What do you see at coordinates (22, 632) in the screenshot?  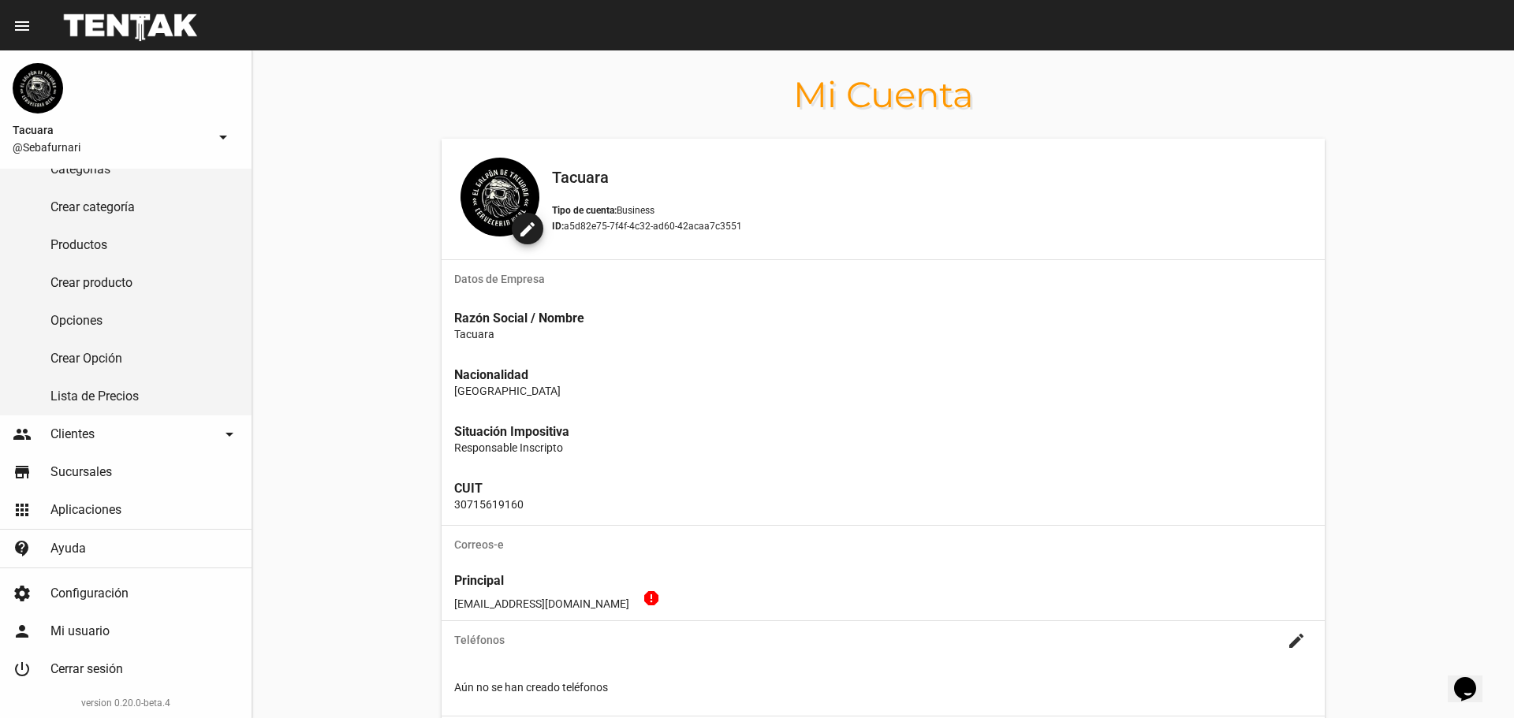 I see `mat-icon: person` at bounding box center [22, 632].